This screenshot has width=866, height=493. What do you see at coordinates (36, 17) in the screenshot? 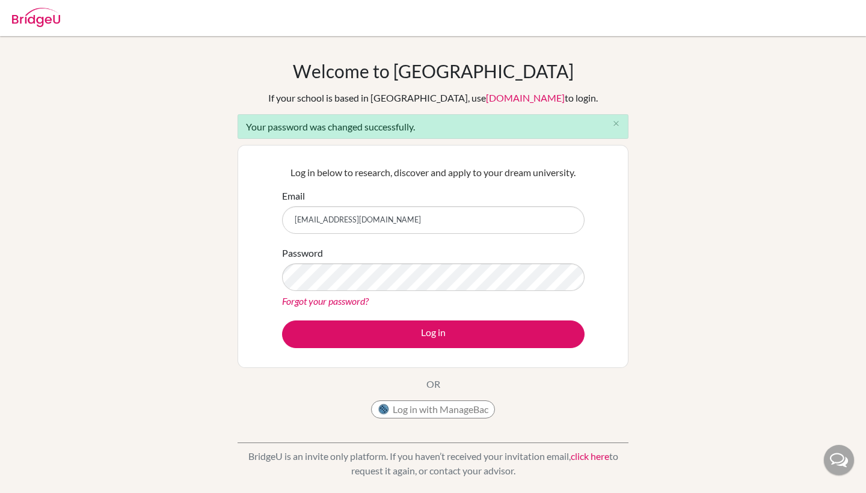
I see `img: Bridge-U` at bounding box center [36, 17].